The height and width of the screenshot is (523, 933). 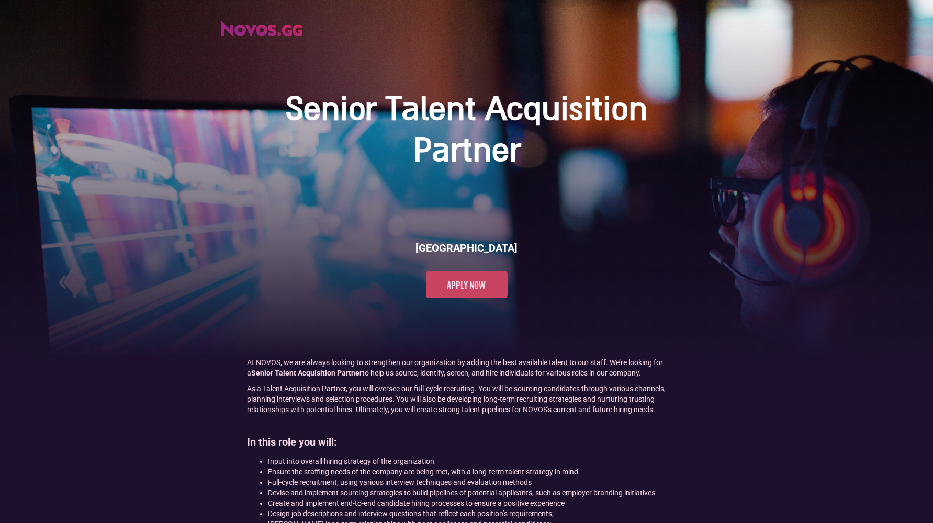 I want to click on li: Design job descriptions and interview questions that reflect each position’s requirements;, so click(x=477, y=514).